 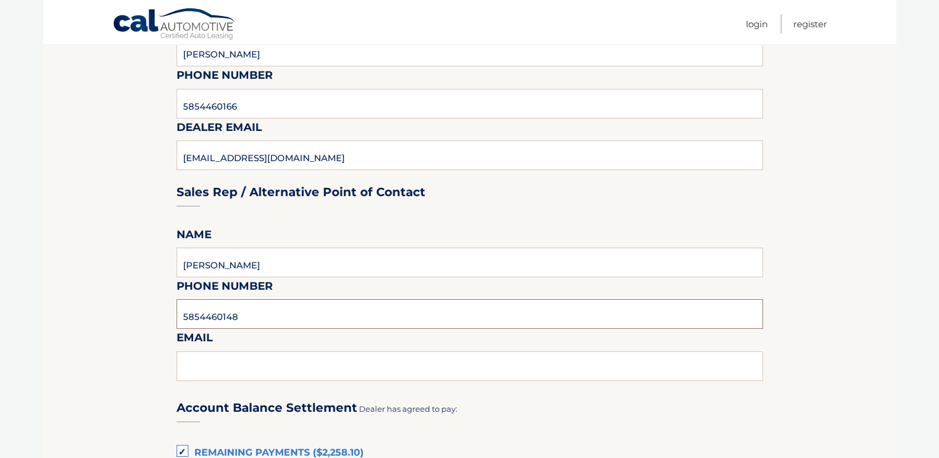 I want to click on span: Dealer has agreed to pay:, so click(x=408, y=409).